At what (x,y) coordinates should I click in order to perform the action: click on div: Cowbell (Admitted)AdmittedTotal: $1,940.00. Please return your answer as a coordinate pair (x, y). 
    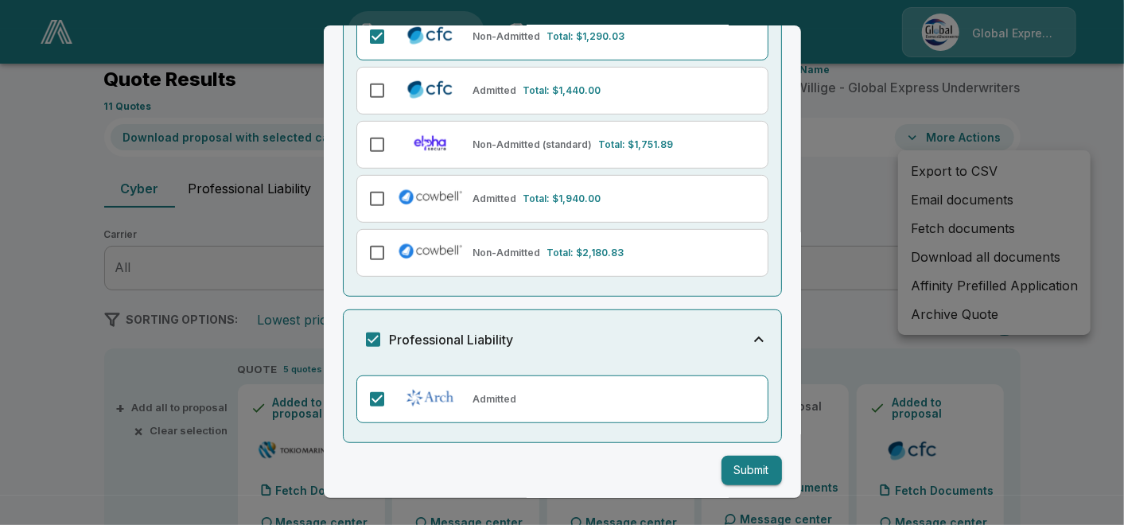
    Looking at the image, I should click on (563, 199).